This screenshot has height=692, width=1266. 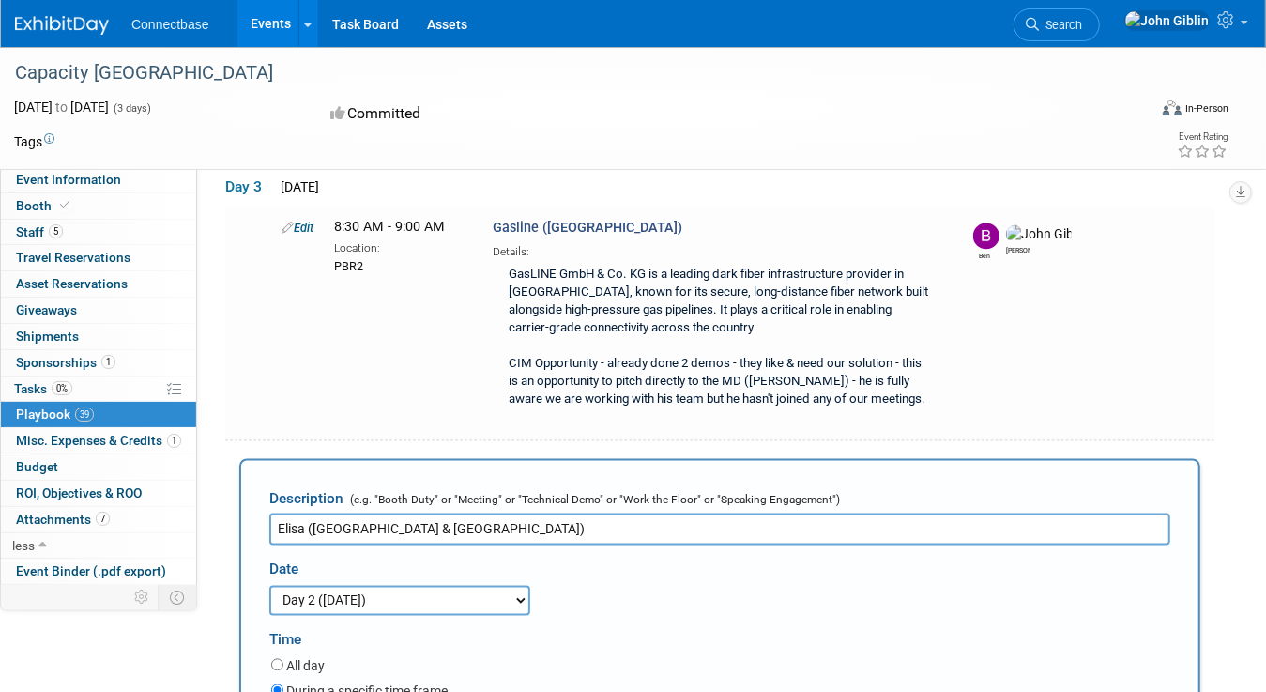 I want to click on span: Giveaways, so click(x=46, y=310).